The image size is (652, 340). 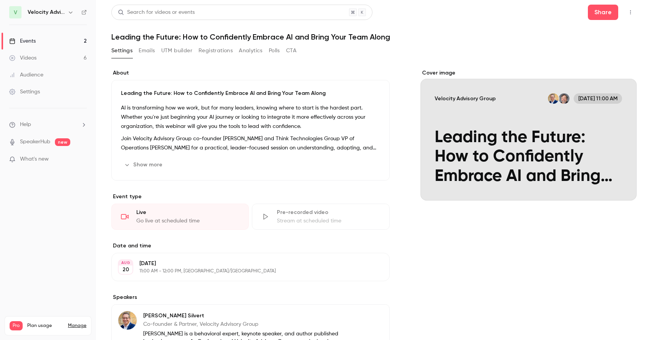 I want to click on p: Leading the Future: How to Confidently Embrace AI and Bring Your Team Along, so click(x=251, y=93).